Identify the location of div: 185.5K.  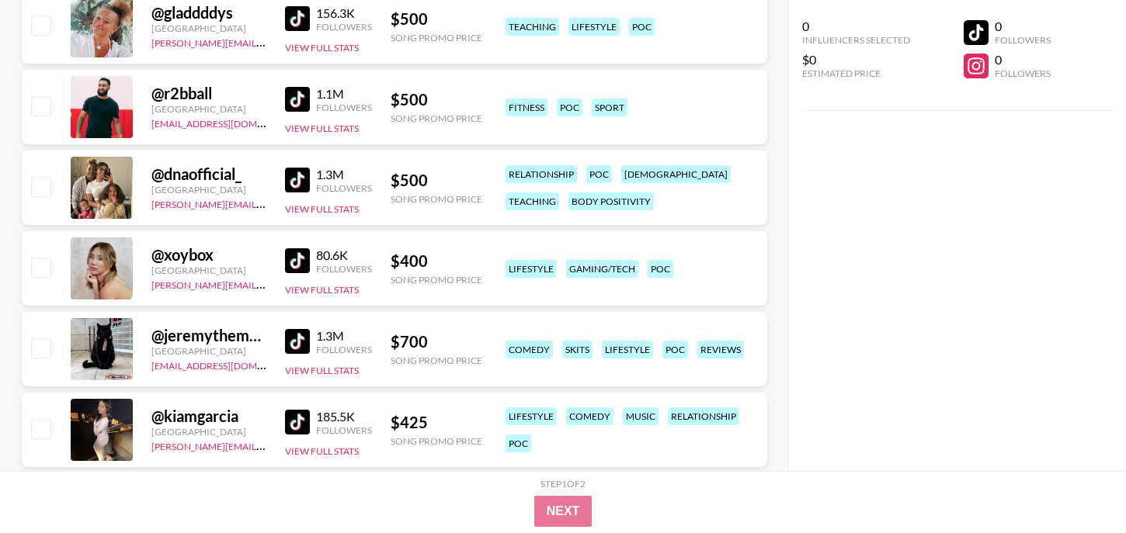
(344, 417).